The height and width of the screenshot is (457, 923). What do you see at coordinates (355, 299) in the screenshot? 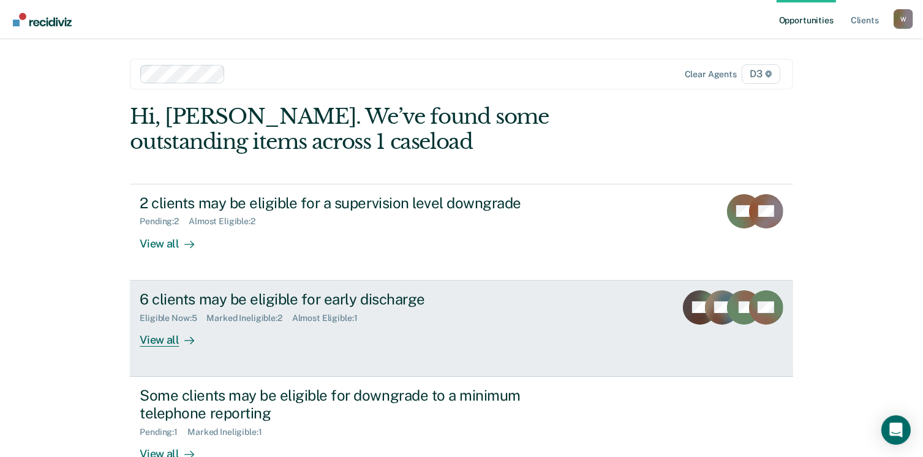
I see `div: 6 clients may be eligible for early discharge` at bounding box center [355, 299].